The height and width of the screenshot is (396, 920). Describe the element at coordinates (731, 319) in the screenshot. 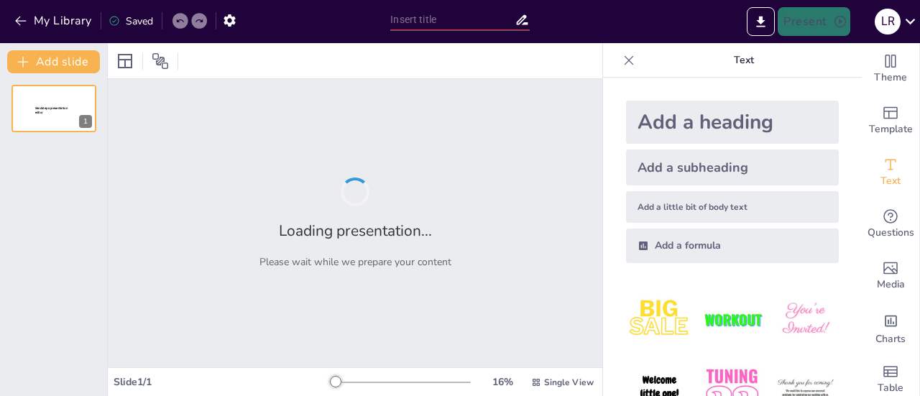

I see `img: 2.jpeg` at that location.